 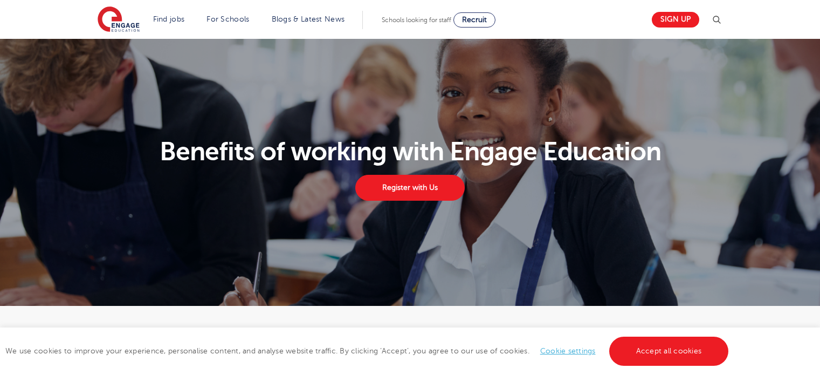 What do you see at coordinates (169, 19) in the screenshot?
I see `a: Find jobs` at bounding box center [169, 19].